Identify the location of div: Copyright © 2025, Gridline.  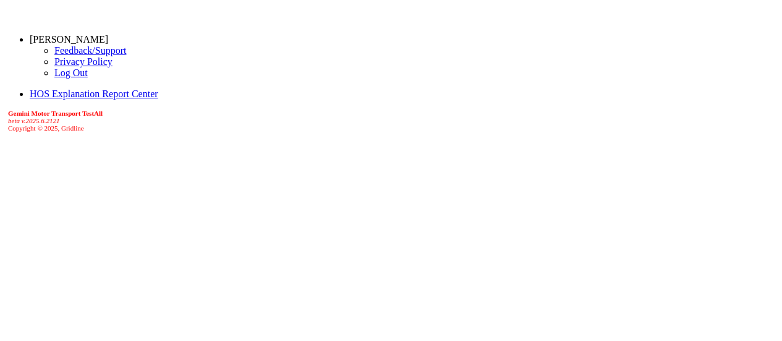
(393, 121).